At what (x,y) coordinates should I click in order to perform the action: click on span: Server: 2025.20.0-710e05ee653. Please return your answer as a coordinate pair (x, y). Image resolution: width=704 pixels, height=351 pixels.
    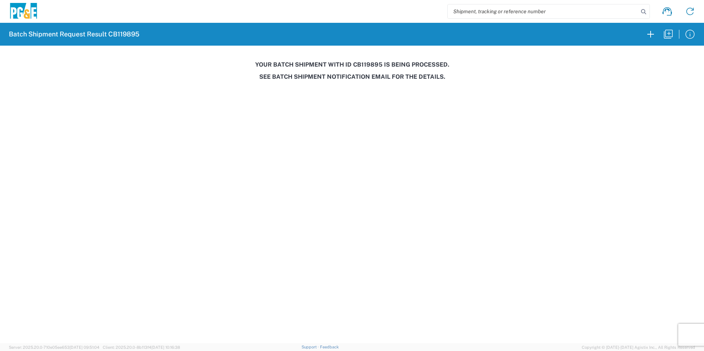
    Looking at the image, I should click on (54, 347).